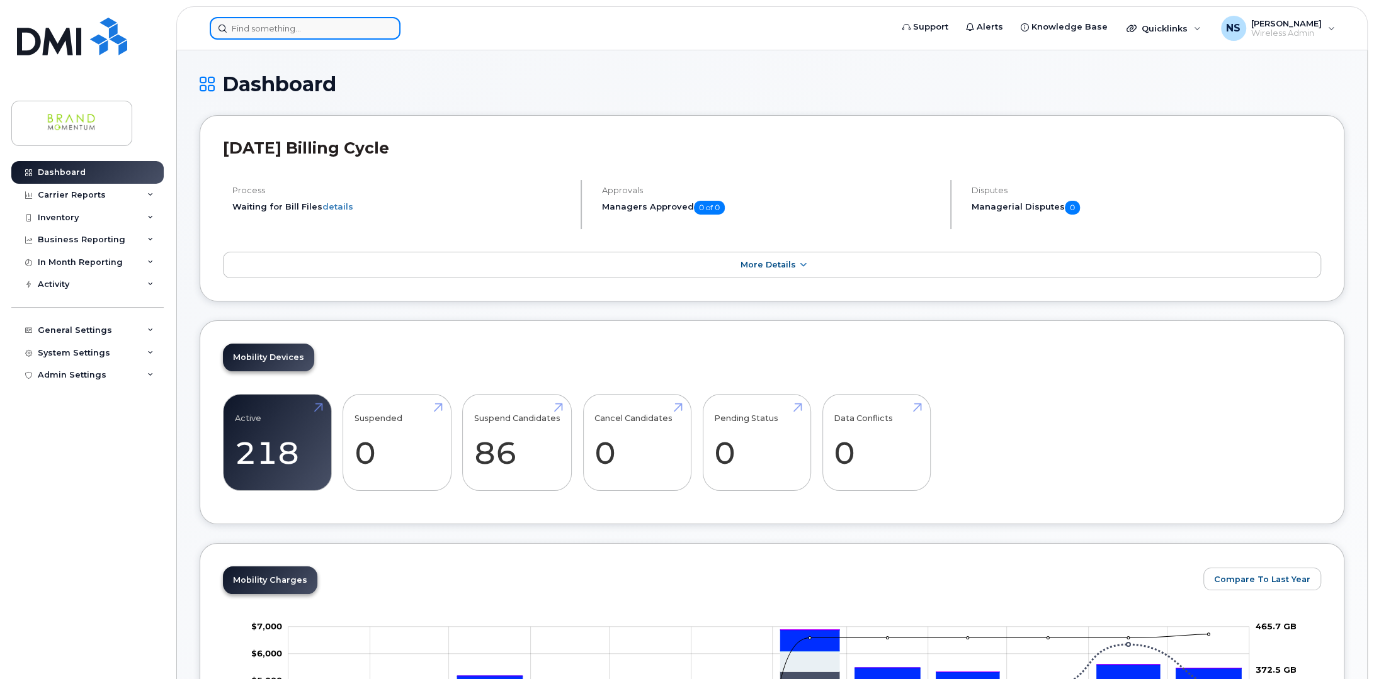 The height and width of the screenshot is (679, 1374). I want to click on h5: Managers Approved, so click(771, 208).